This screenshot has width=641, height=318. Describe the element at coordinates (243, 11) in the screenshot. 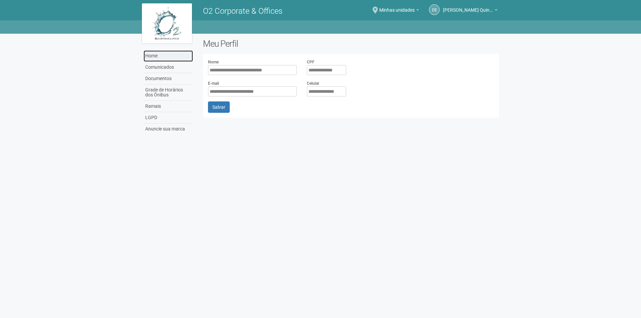

I see `span: O2 Corporate & Offices` at that location.